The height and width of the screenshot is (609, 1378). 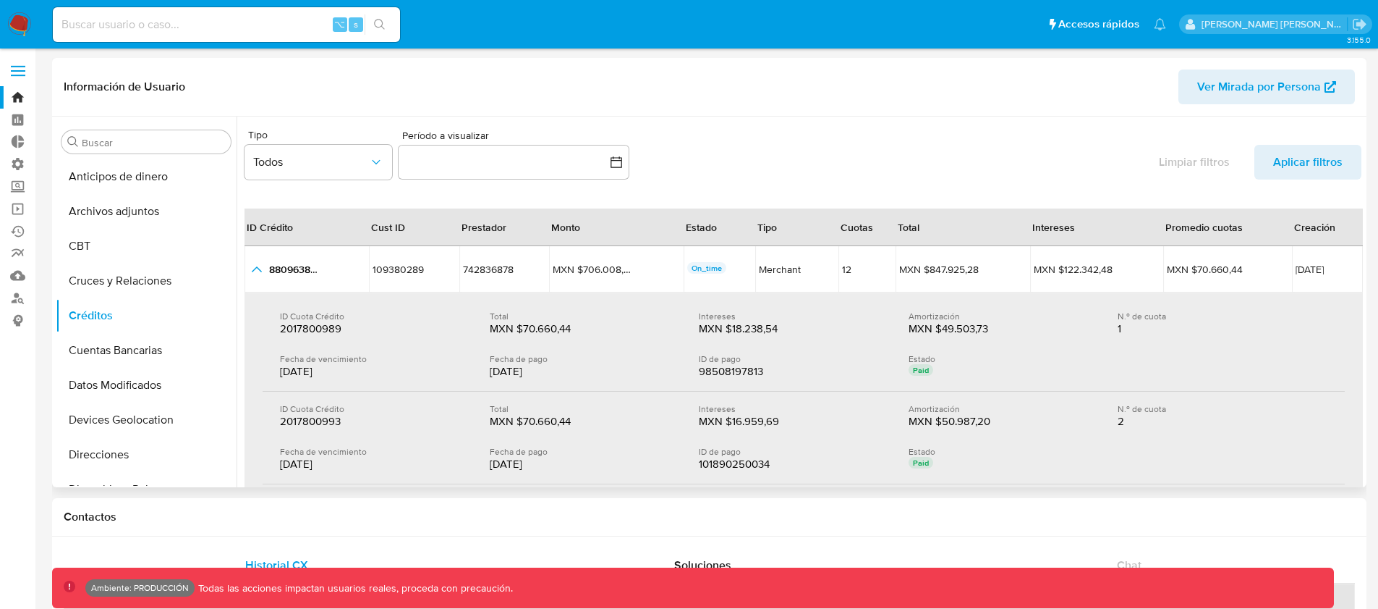 I want to click on button: Anticipos de dinero, so click(x=146, y=177).